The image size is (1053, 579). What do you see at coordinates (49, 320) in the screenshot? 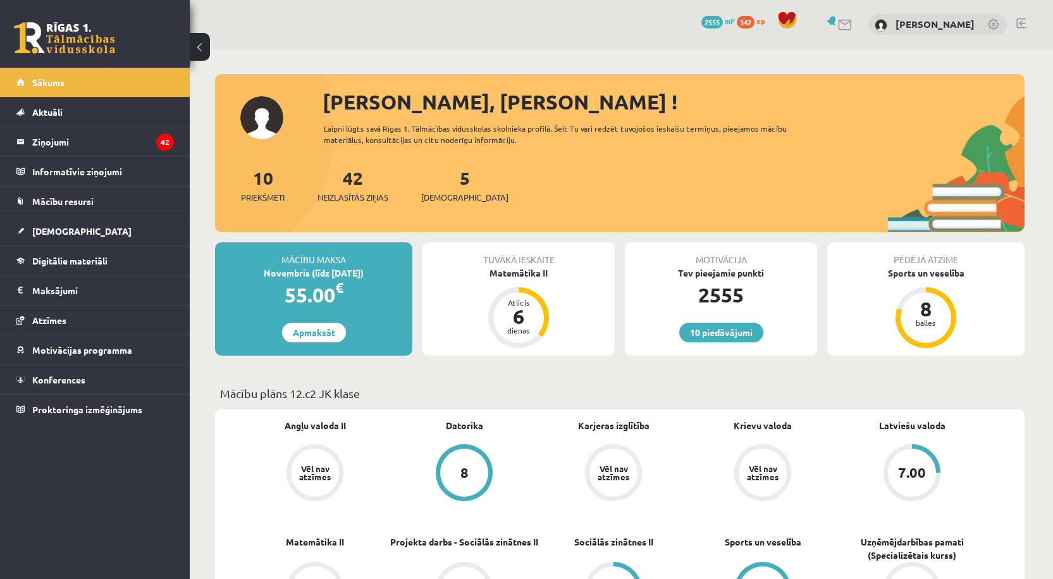
I see `span: Atzīmes` at bounding box center [49, 320].